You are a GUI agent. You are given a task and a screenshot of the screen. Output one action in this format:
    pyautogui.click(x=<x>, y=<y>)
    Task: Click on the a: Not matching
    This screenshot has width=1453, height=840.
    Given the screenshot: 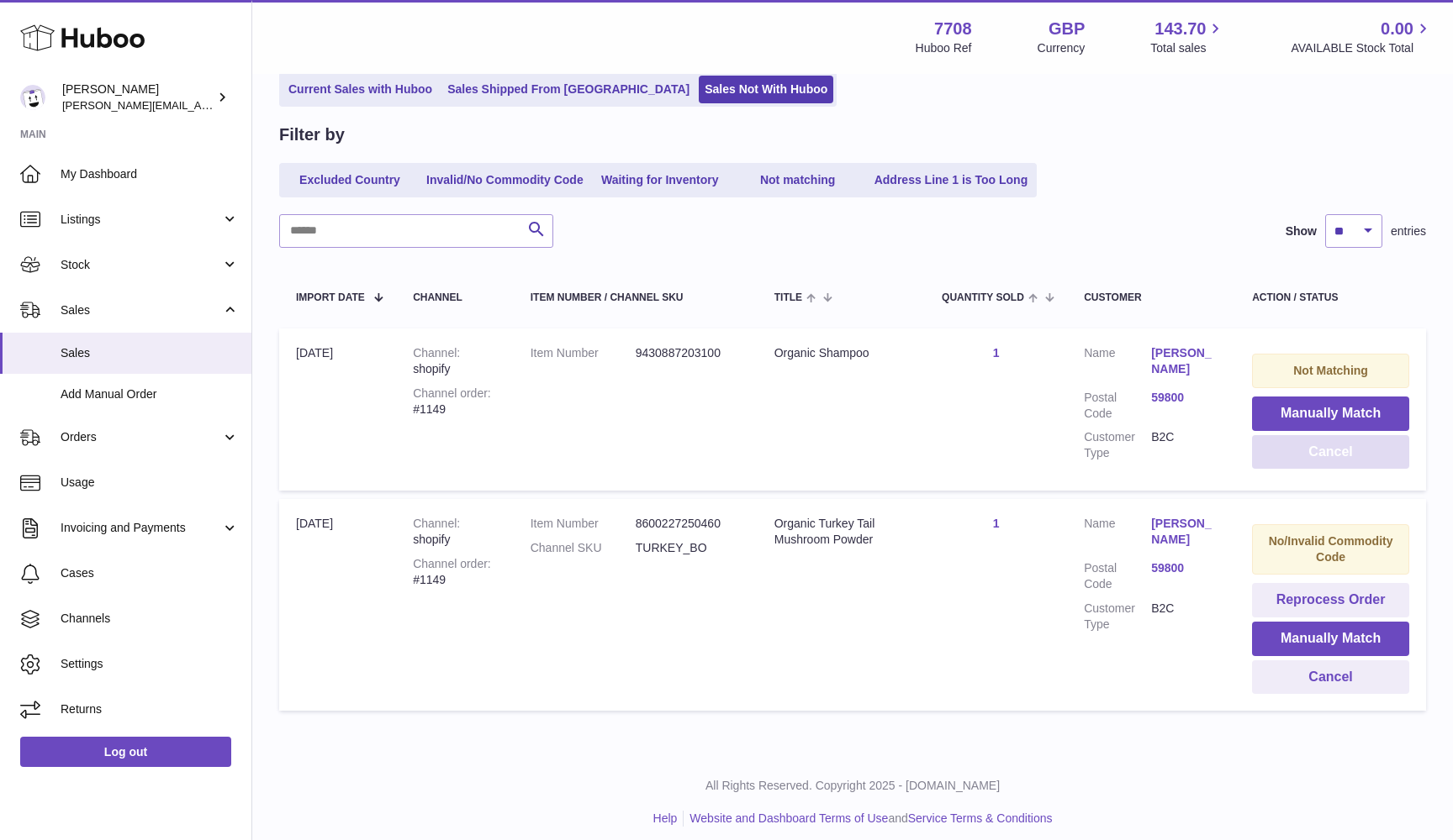 What is the action you would take?
    pyautogui.click(x=798, y=180)
    